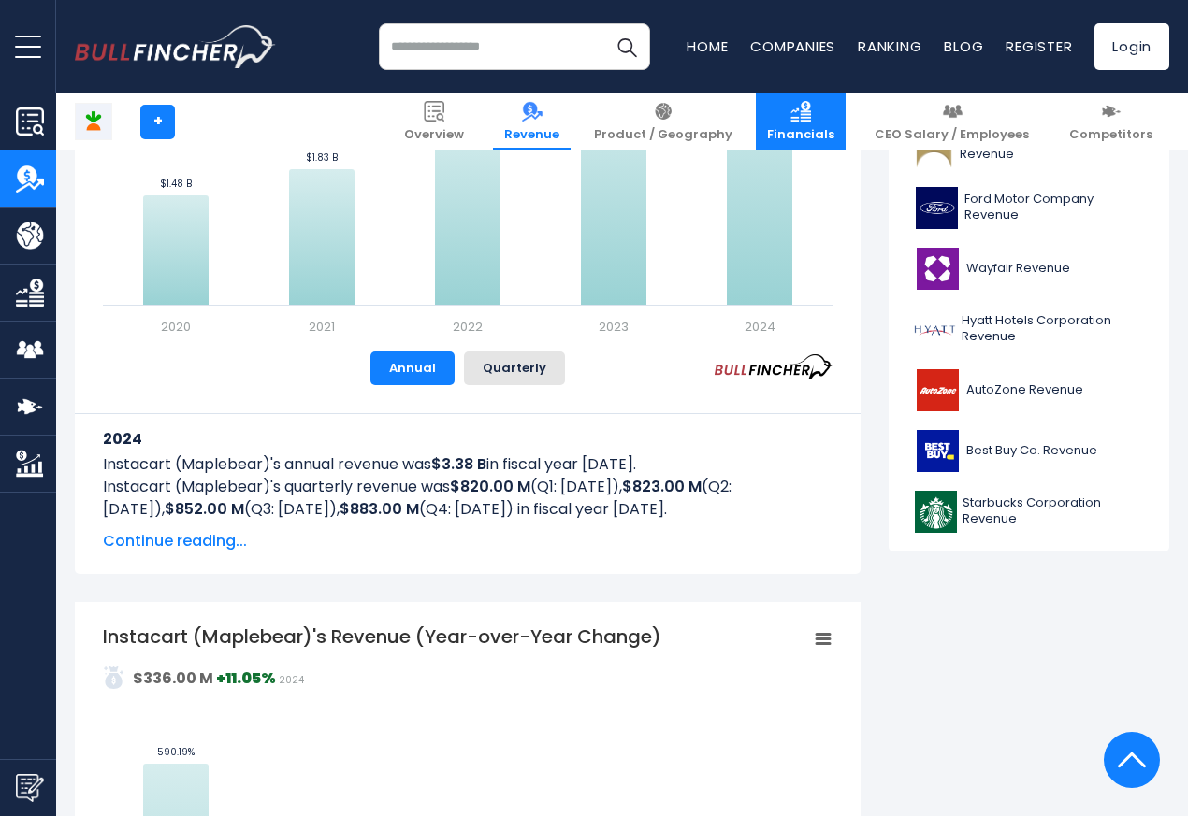  I want to click on a: Product / Geography, so click(663, 122).